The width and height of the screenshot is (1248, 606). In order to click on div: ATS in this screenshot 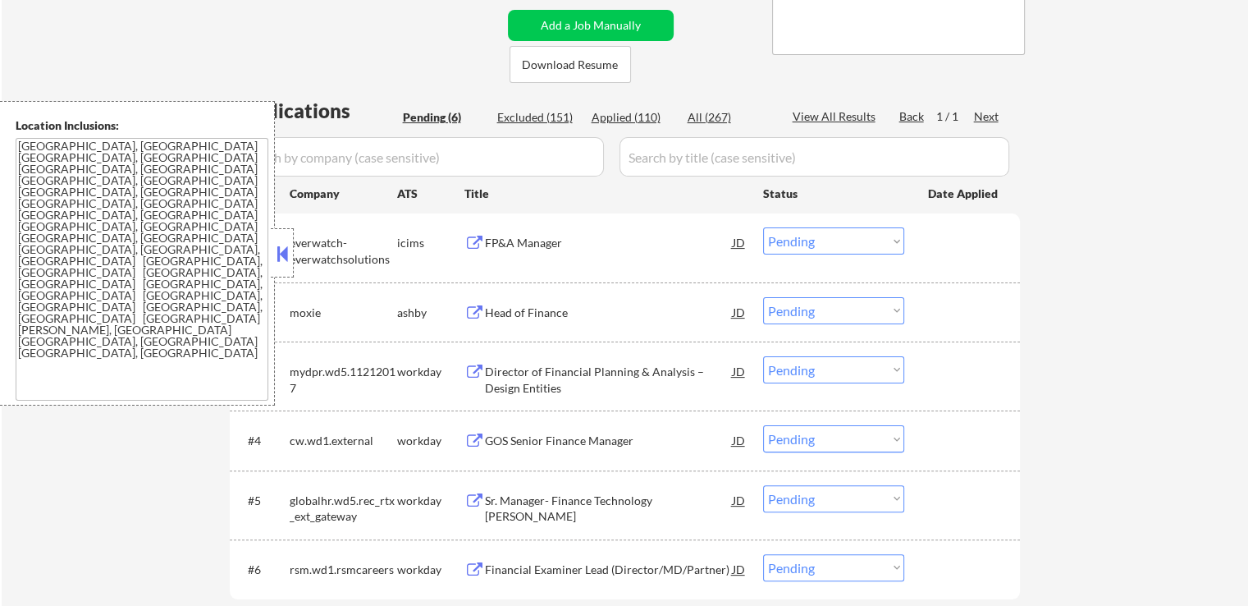, I will do `click(431, 194)`.